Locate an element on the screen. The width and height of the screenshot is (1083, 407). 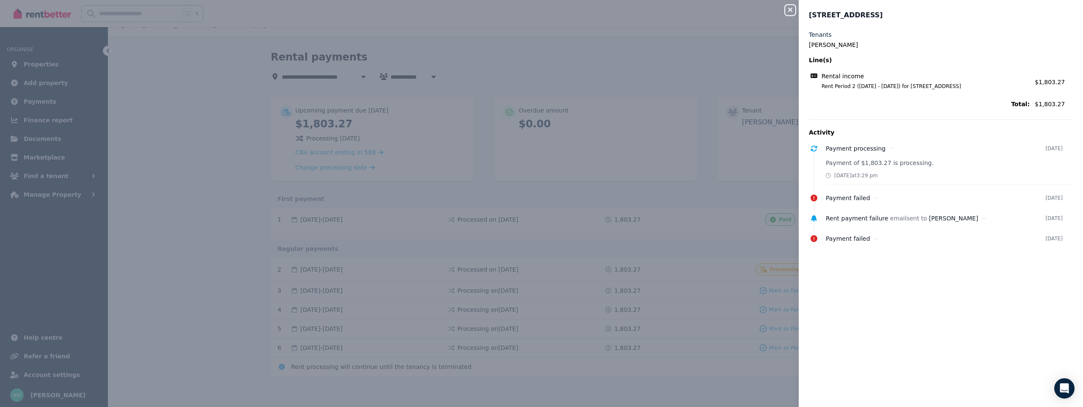
div: Open Intercom Messenger is located at coordinates (1065, 388).